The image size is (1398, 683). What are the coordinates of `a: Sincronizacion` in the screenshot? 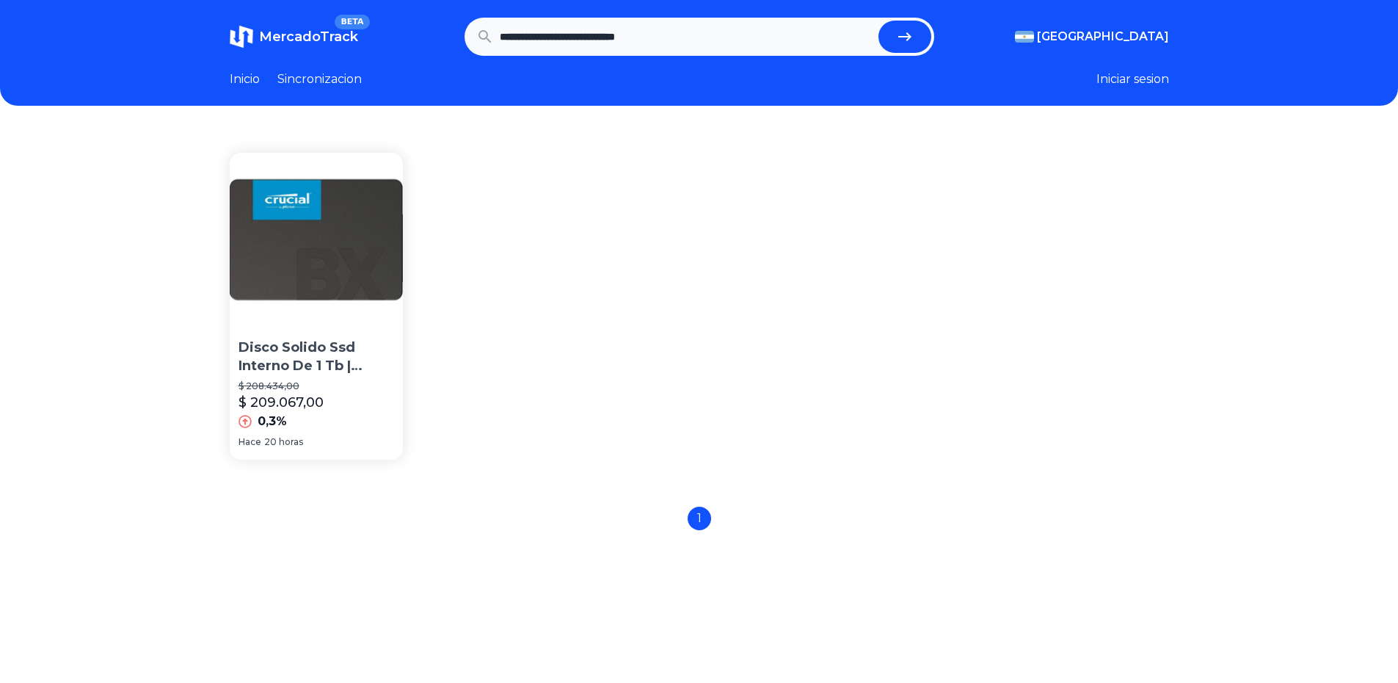 It's located at (319, 79).